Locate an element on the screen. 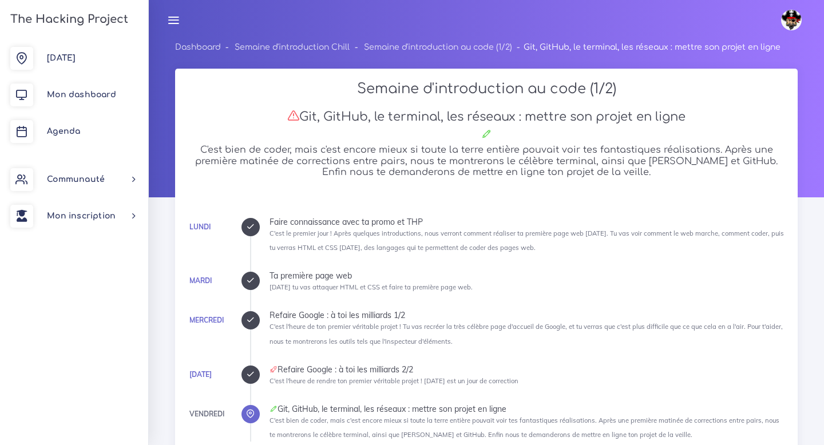 The image size is (824, 445). a: Semaine d'introduction au code (1/2) is located at coordinates (438, 47).